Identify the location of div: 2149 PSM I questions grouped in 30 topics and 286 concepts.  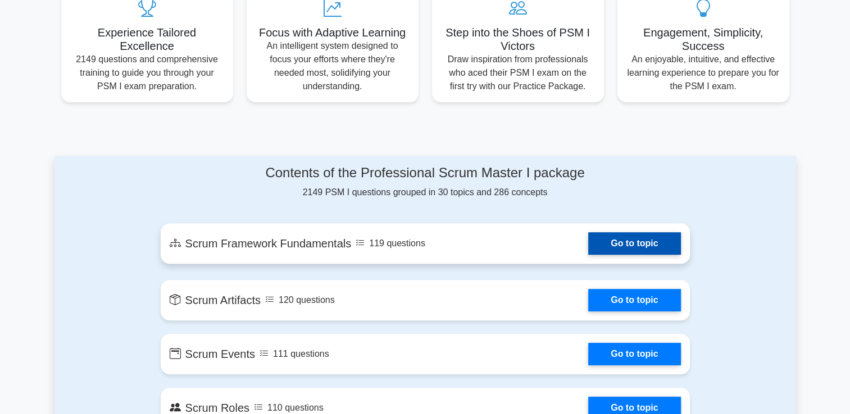
(425, 182).